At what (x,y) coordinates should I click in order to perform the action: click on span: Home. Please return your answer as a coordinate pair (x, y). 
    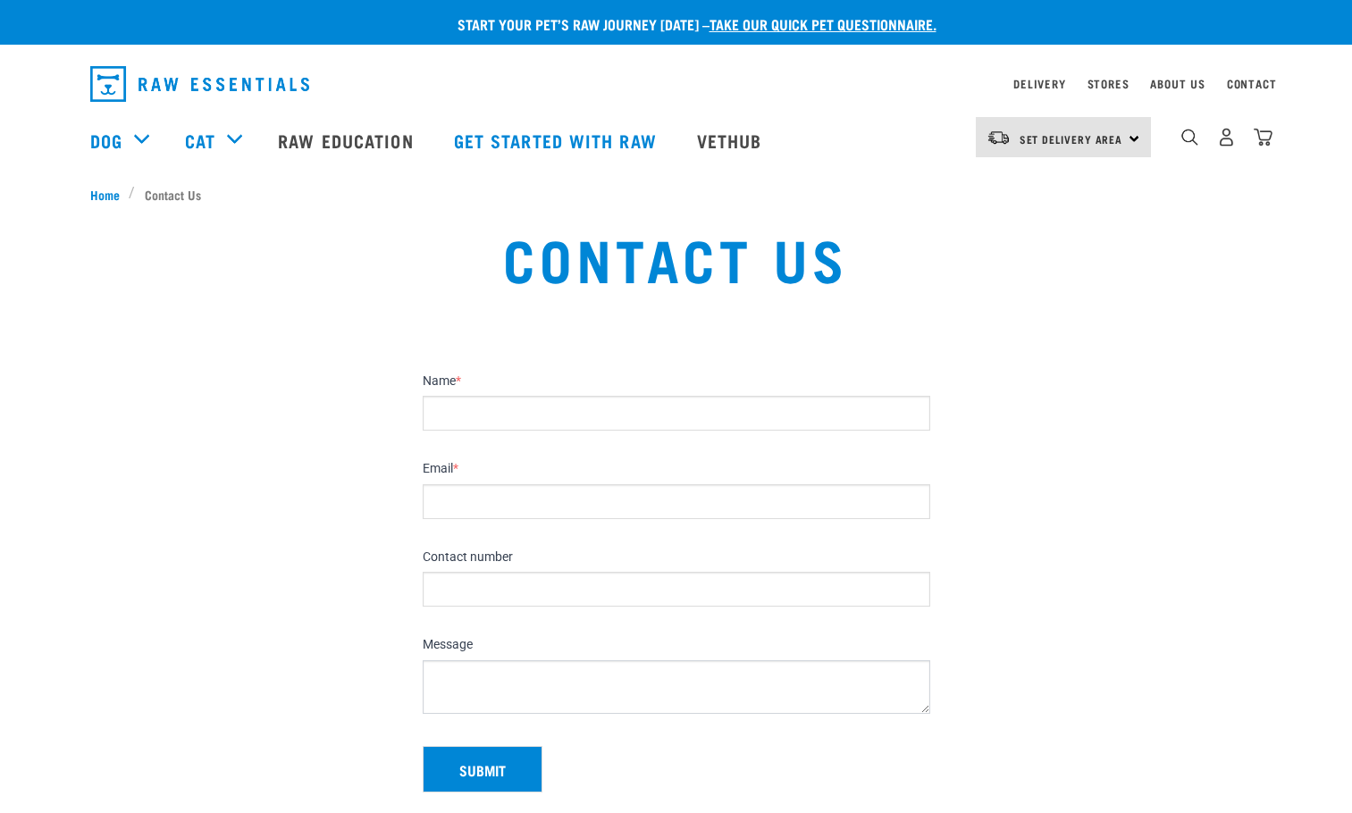
    Looking at the image, I should click on (105, 194).